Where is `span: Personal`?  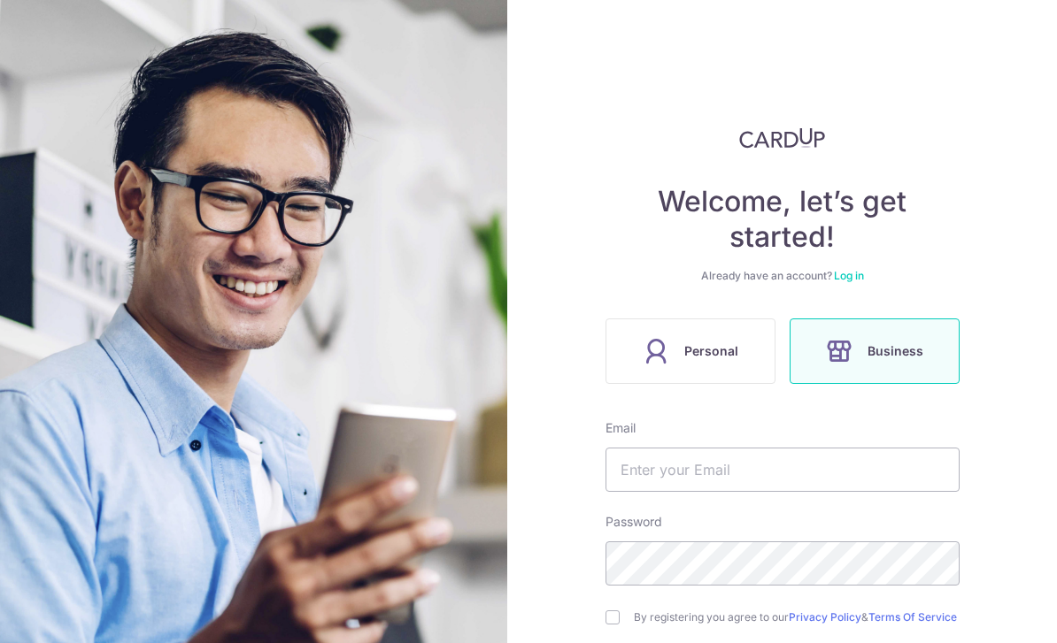
span: Personal is located at coordinates (711, 351).